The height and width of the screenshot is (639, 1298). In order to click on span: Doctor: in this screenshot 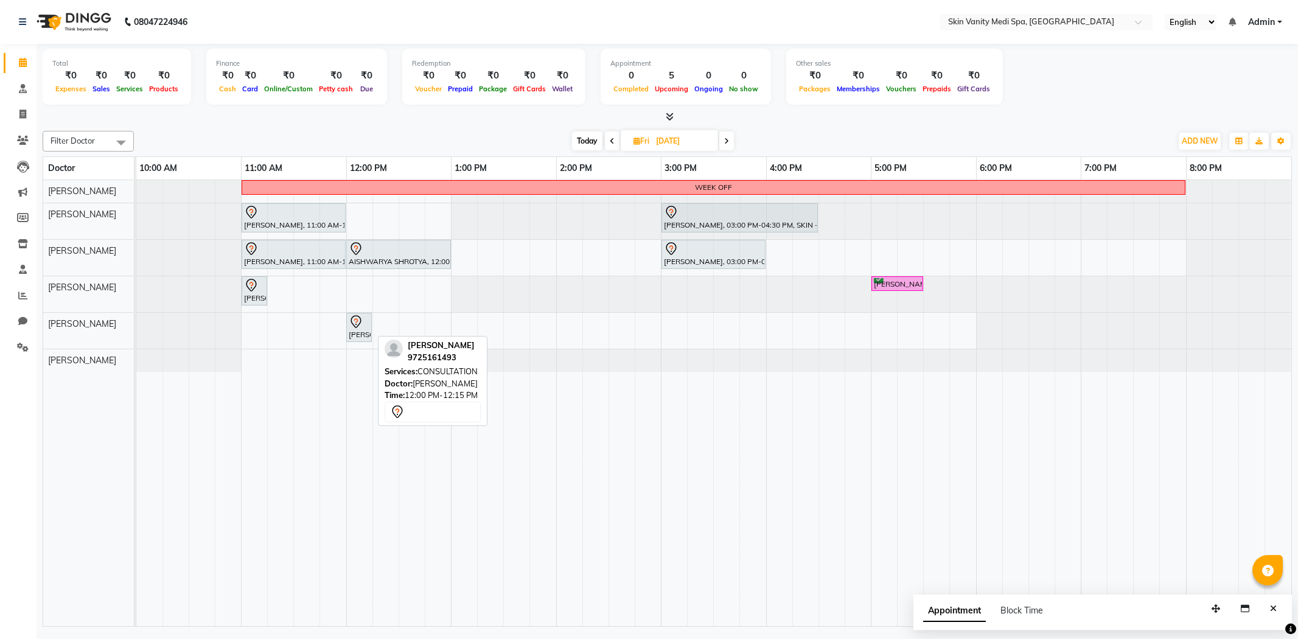, I will do `click(398, 383)`.